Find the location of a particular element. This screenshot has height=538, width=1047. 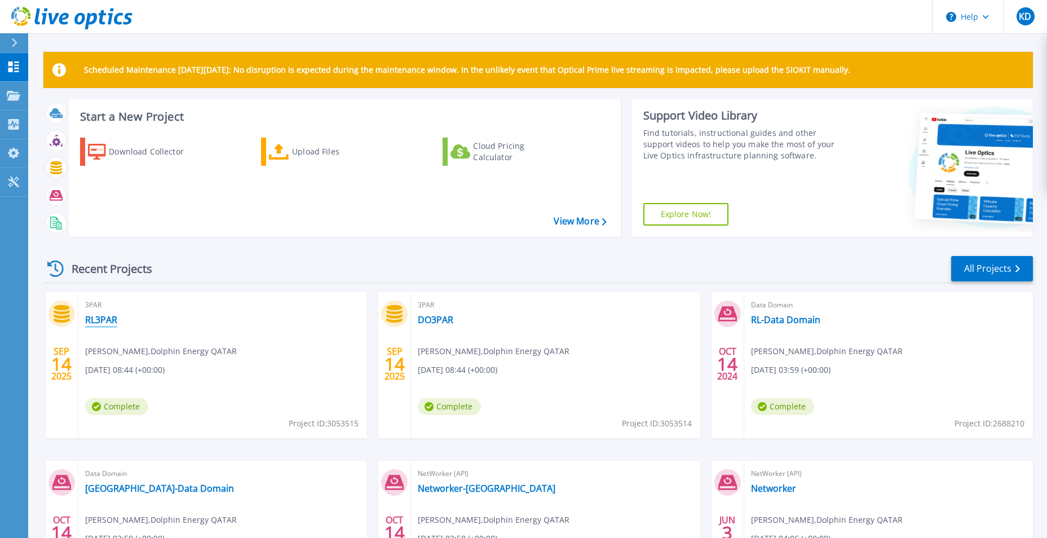

a: Upload Files is located at coordinates (324, 152).